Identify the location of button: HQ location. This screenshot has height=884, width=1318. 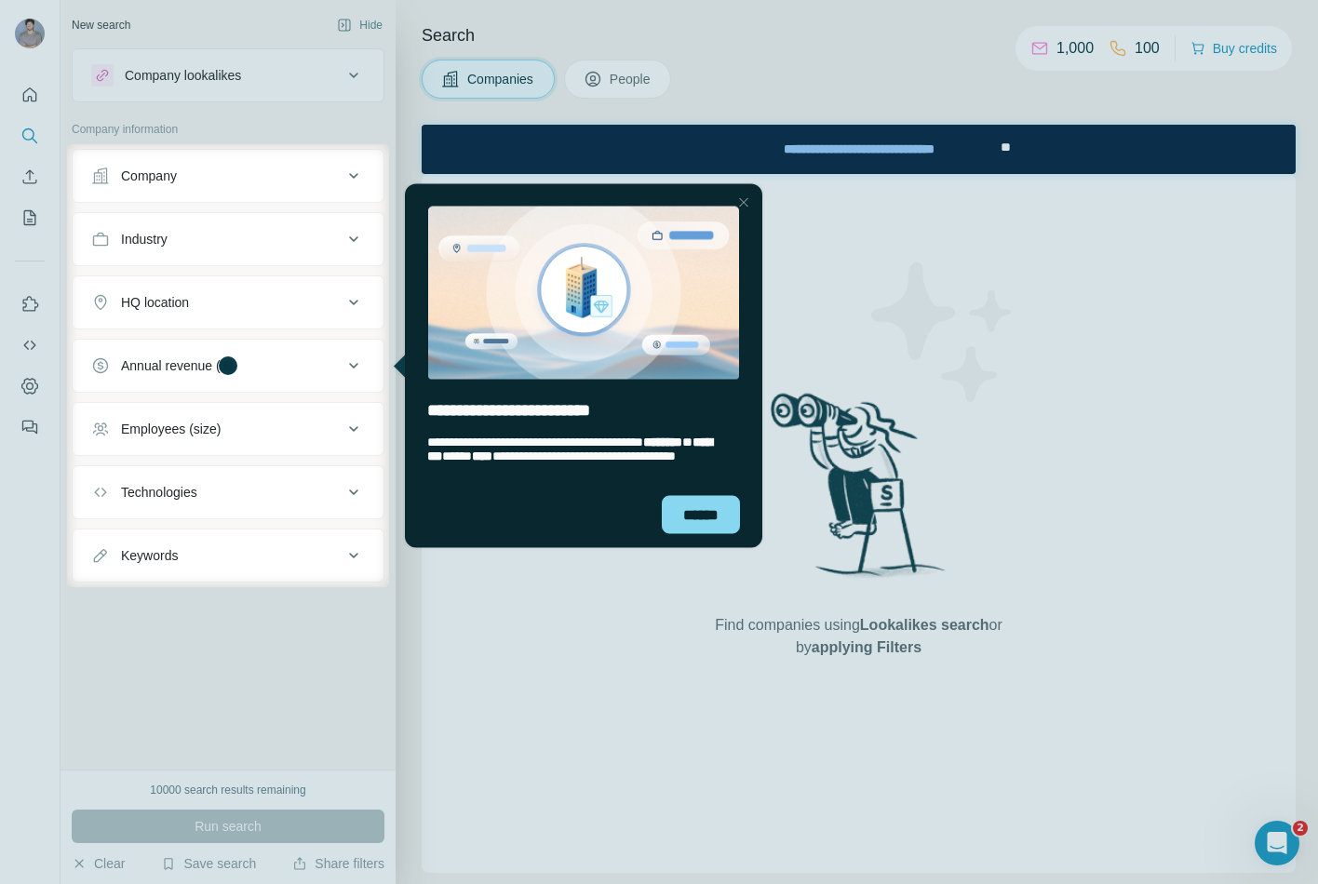
(228, 302).